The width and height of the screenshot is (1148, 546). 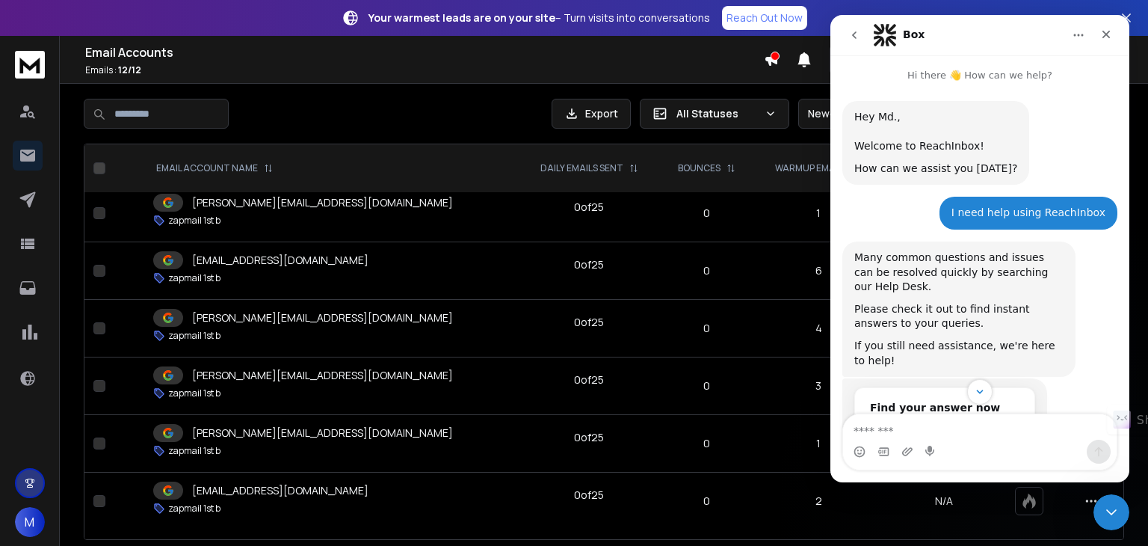 What do you see at coordinates (581, 168) in the screenshot?
I see `p: DAILY EMAILS SENT` at bounding box center [581, 168].